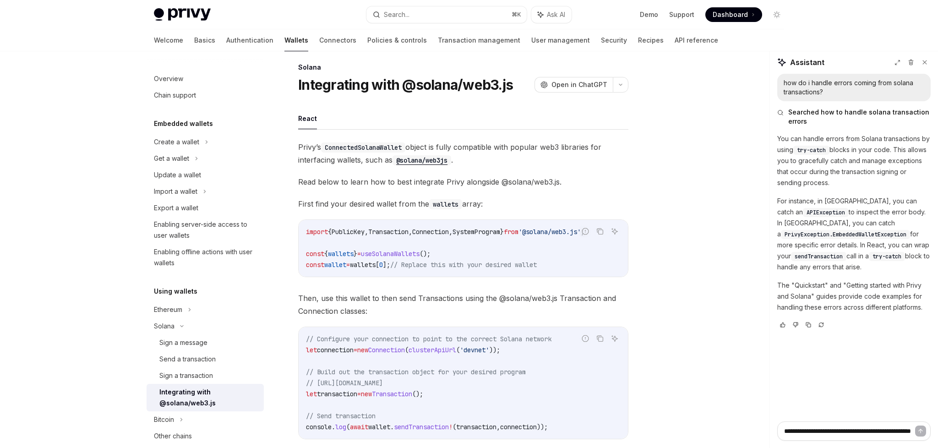  Describe the element at coordinates (463, 204) in the screenshot. I see `span: First find your desired wallet from the array:` at that location.